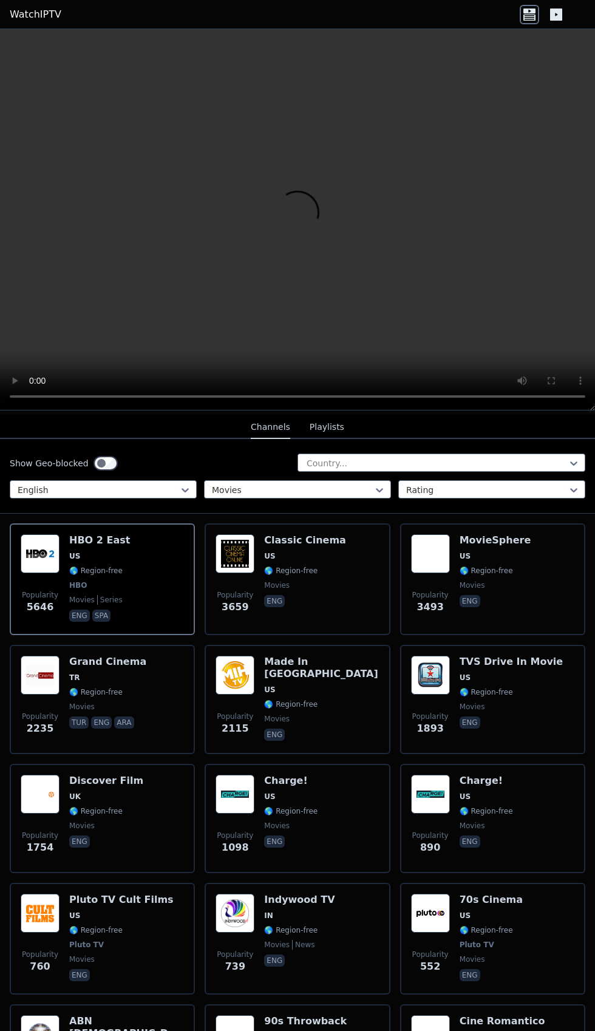 This screenshot has width=595, height=1031. Describe the element at coordinates (430, 729) in the screenshot. I see `span: 1893` at that location.